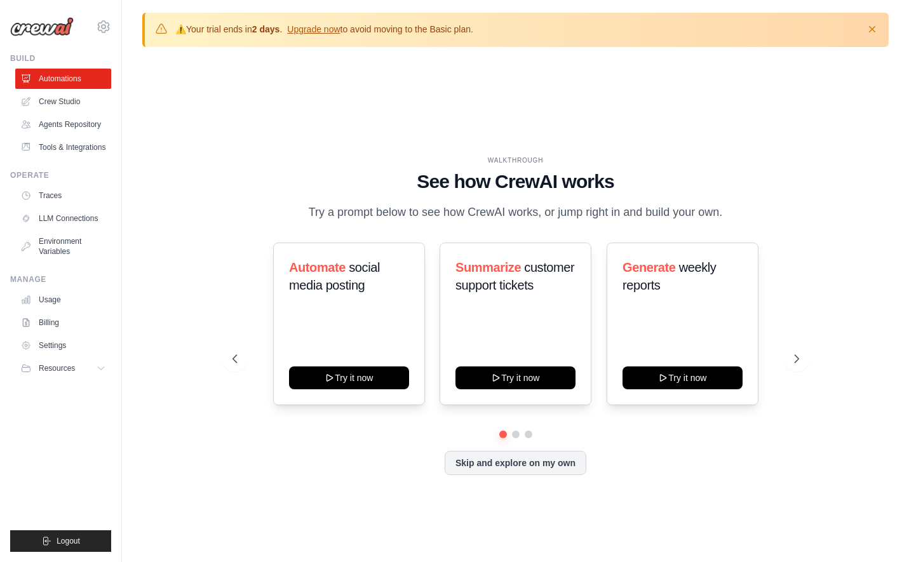 This screenshot has width=909, height=562. Describe the element at coordinates (63, 102) in the screenshot. I see `a: Crew Studio` at that location.